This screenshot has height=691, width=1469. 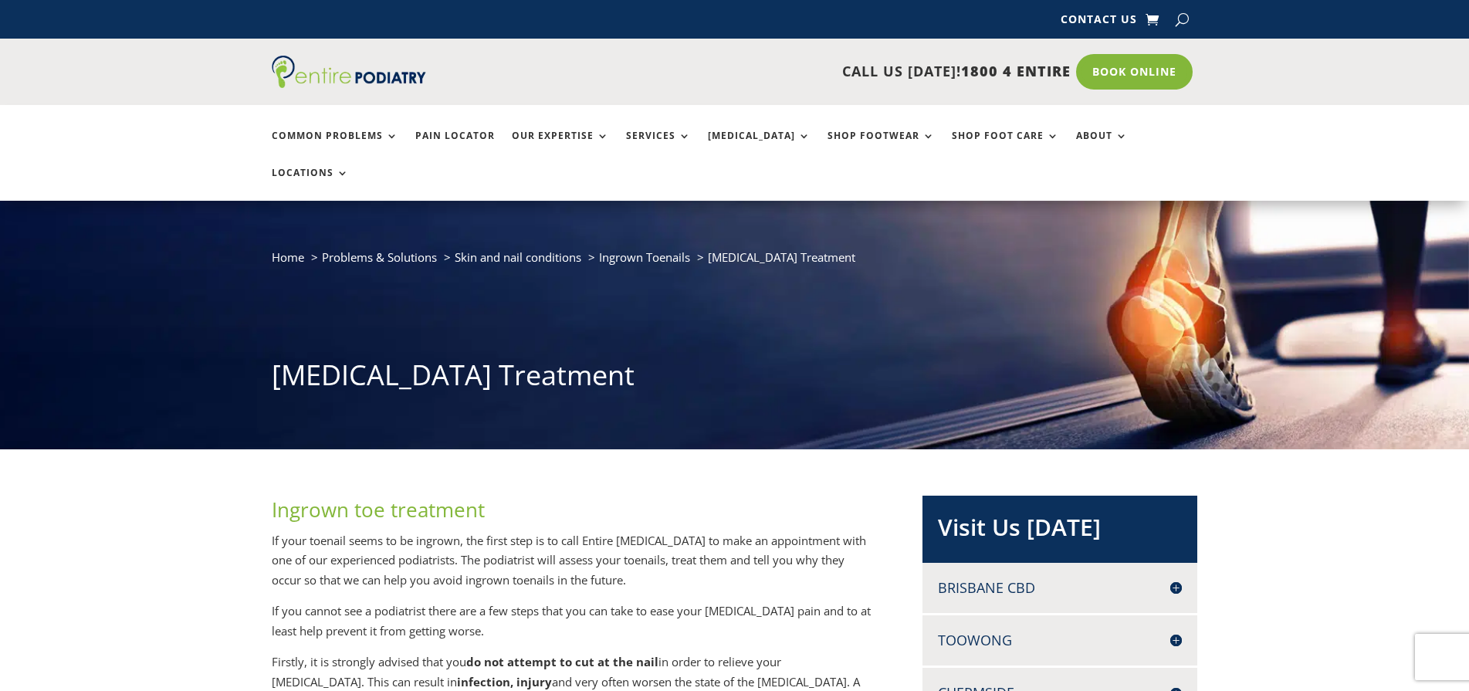 What do you see at coordinates (349, 72) in the screenshot?
I see `img: logo (1)` at bounding box center [349, 72].